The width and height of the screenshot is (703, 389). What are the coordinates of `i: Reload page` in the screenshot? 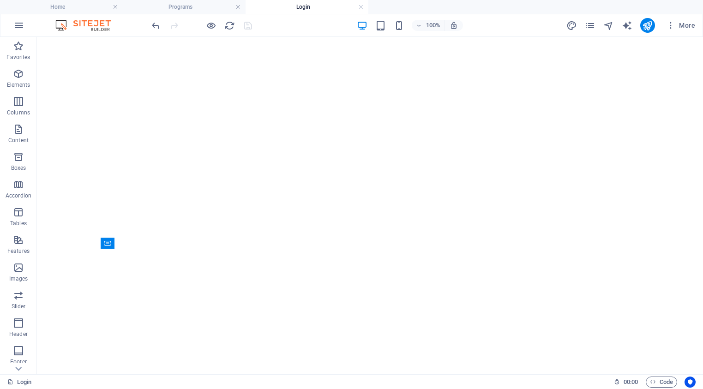 It's located at (229, 25).